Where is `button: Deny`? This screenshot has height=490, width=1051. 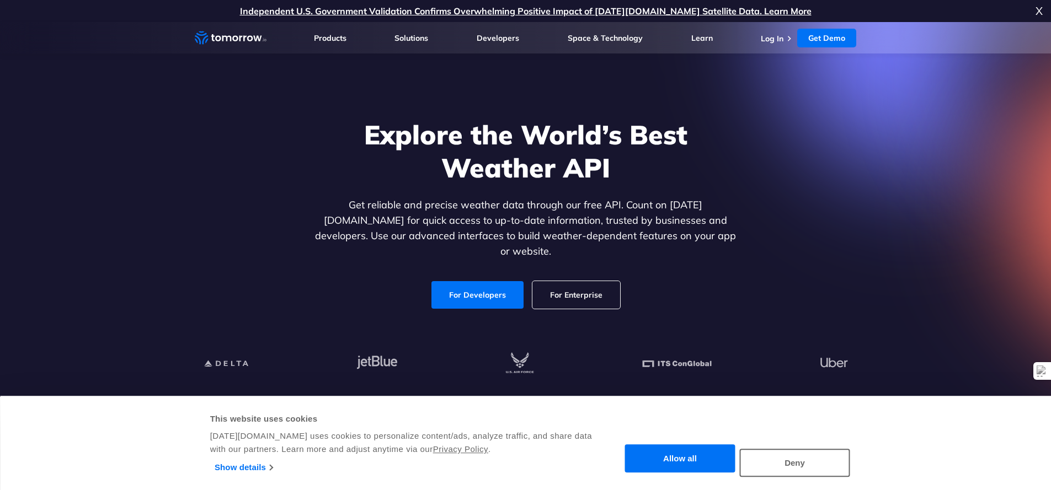 button: Deny is located at coordinates (795, 463).